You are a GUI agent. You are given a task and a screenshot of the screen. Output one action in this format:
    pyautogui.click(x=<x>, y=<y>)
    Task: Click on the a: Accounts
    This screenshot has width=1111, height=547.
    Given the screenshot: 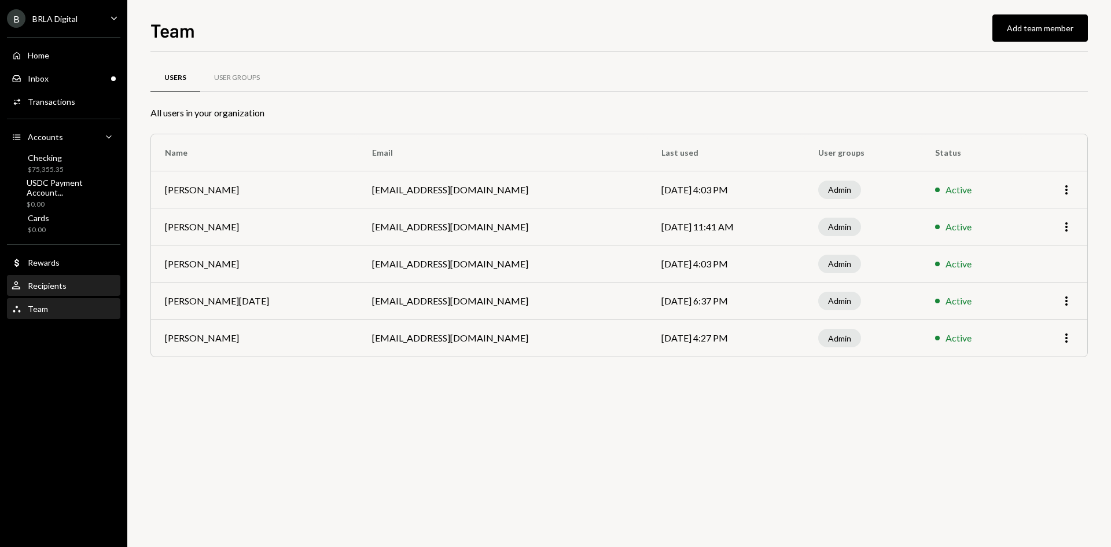 What is the action you would take?
    pyautogui.click(x=64, y=137)
    